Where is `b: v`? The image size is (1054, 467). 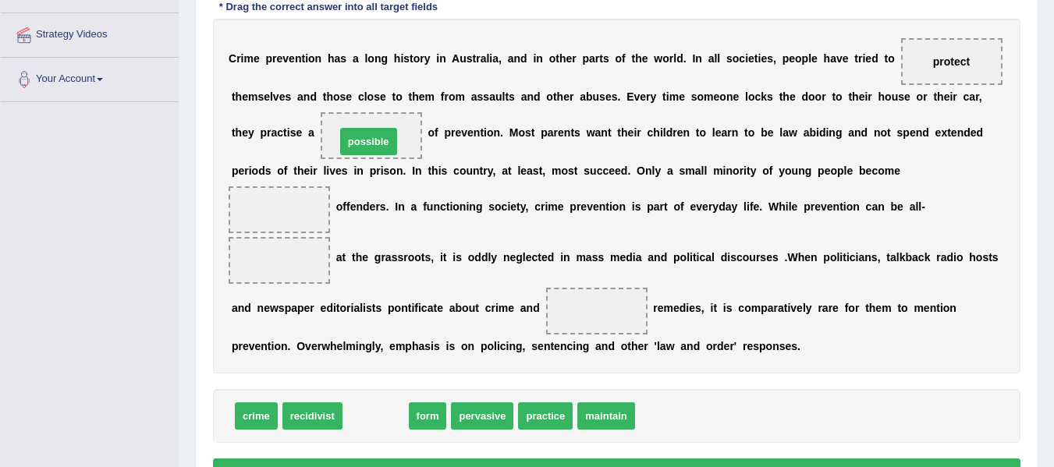
b: v is located at coordinates (637, 97).